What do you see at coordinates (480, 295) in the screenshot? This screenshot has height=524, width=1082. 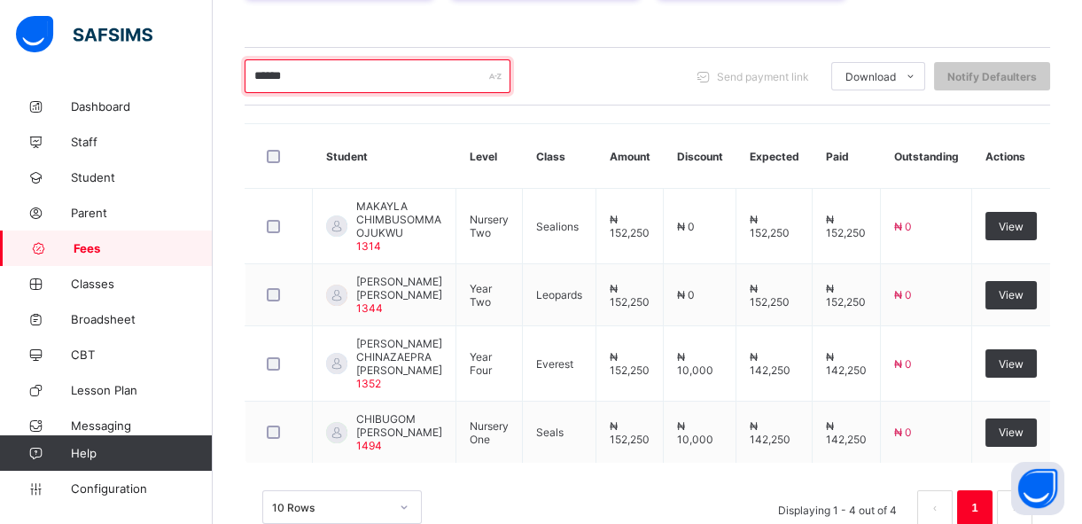 I see `span: Year Two` at bounding box center [480, 295].